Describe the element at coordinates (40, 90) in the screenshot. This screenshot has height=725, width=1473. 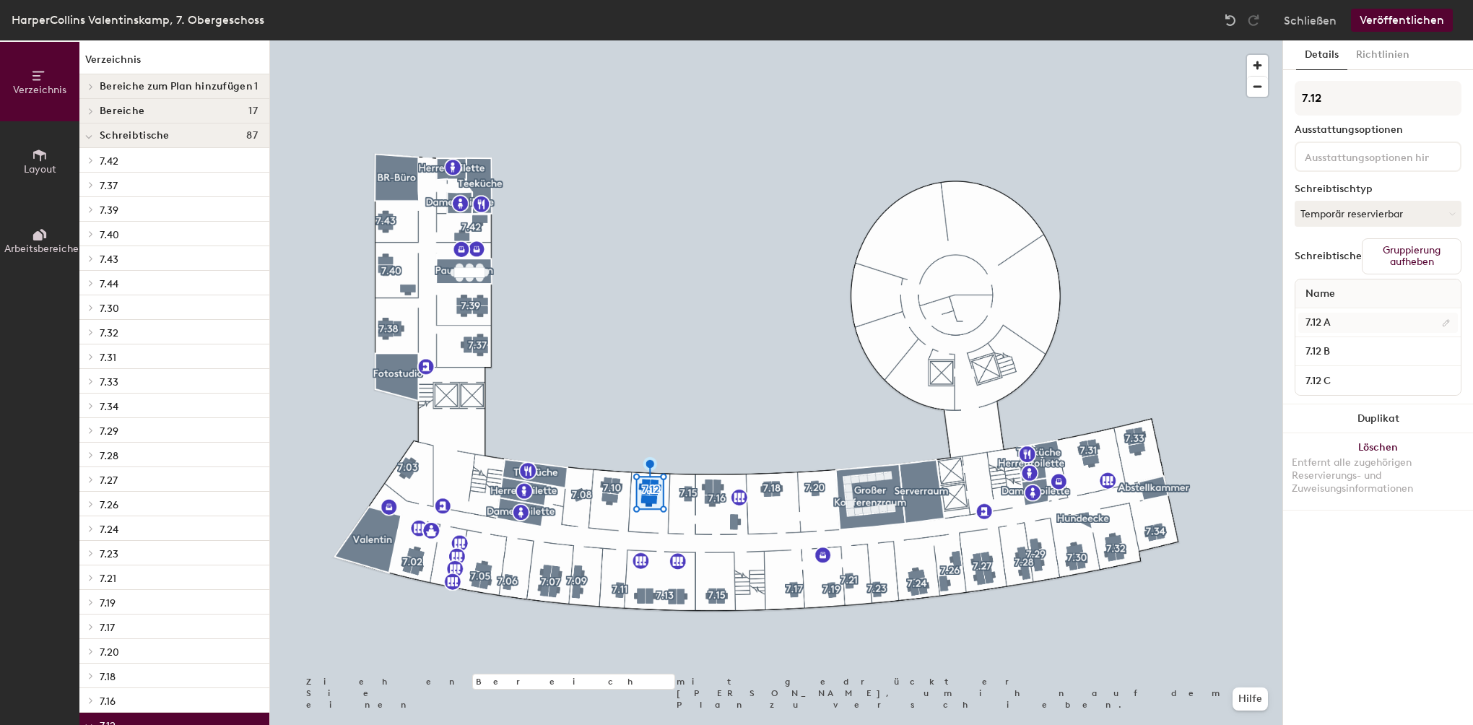
I see `span: Verzeichnis` at that location.